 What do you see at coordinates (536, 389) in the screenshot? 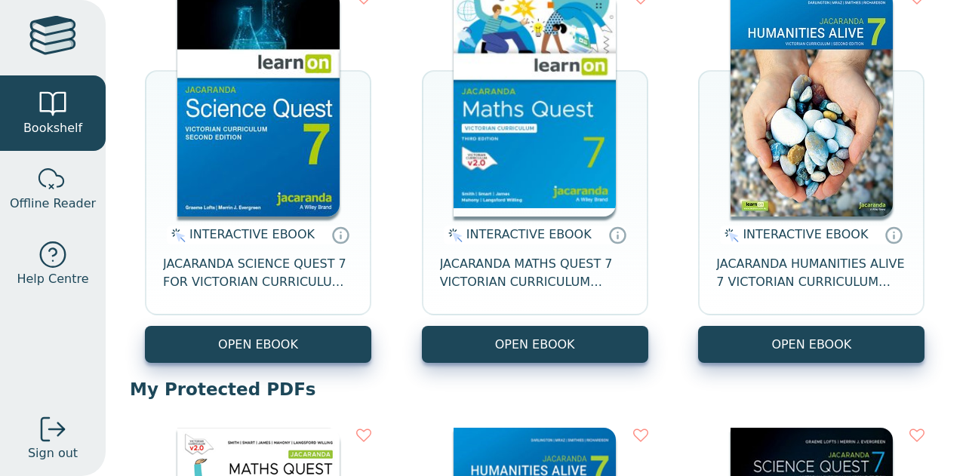
I see `p: My Protected PDFs` at bounding box center [536, 389].